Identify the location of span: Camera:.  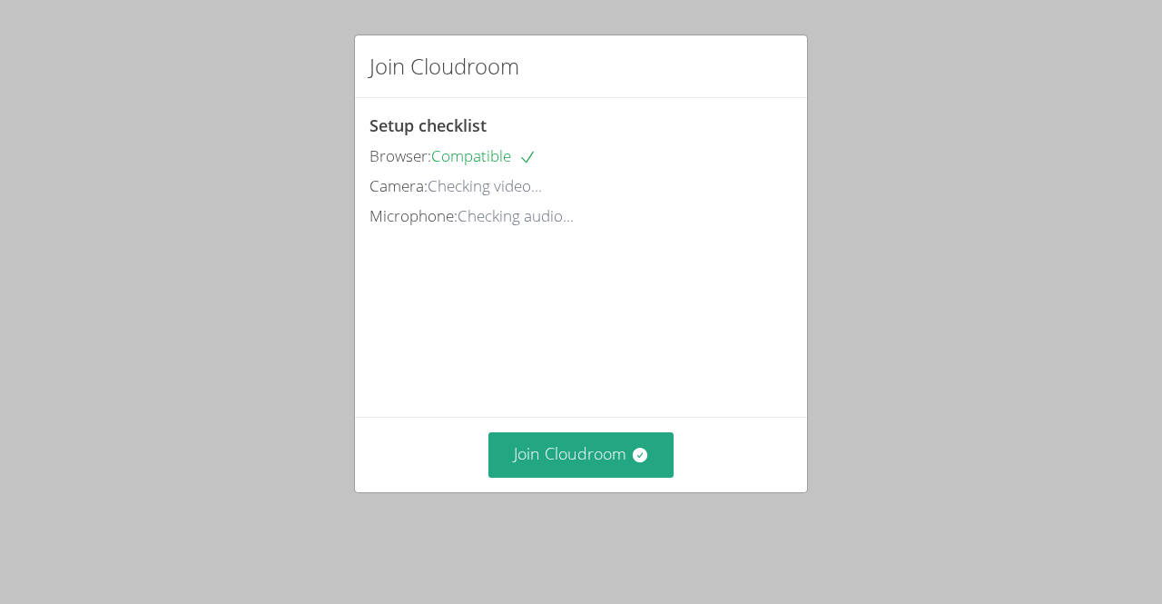
(398, 185).